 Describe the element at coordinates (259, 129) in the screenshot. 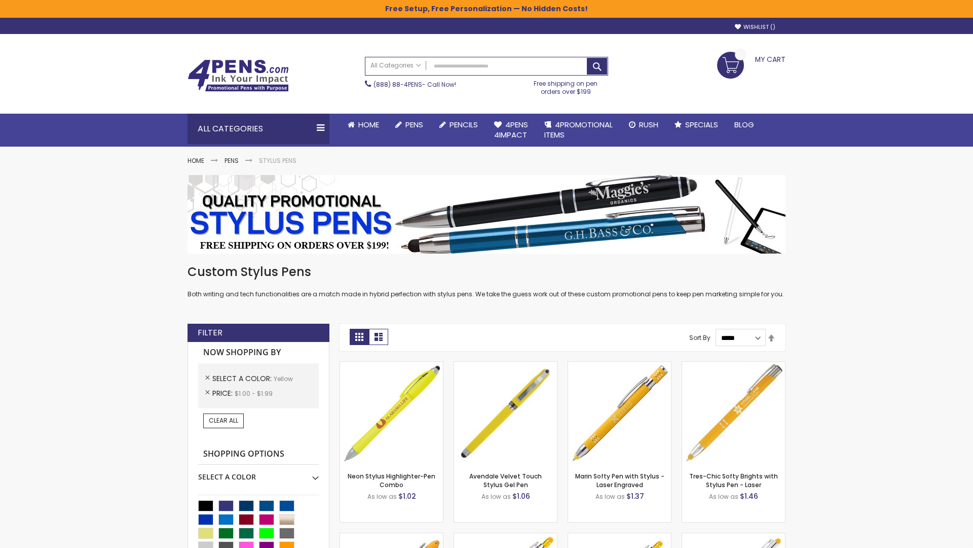

I see `div: All Categories` at that location.